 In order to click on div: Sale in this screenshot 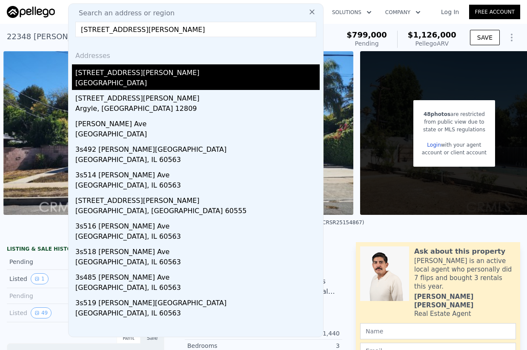, I will do `click(152, 338)`.